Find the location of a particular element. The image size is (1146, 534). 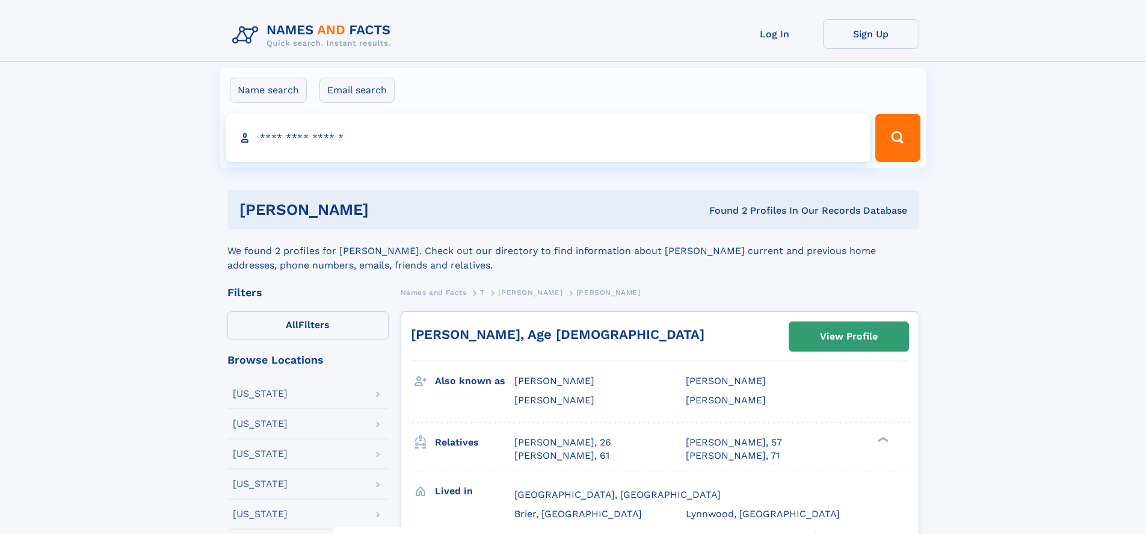

a: View Profile is located at coordinates (849, 336).